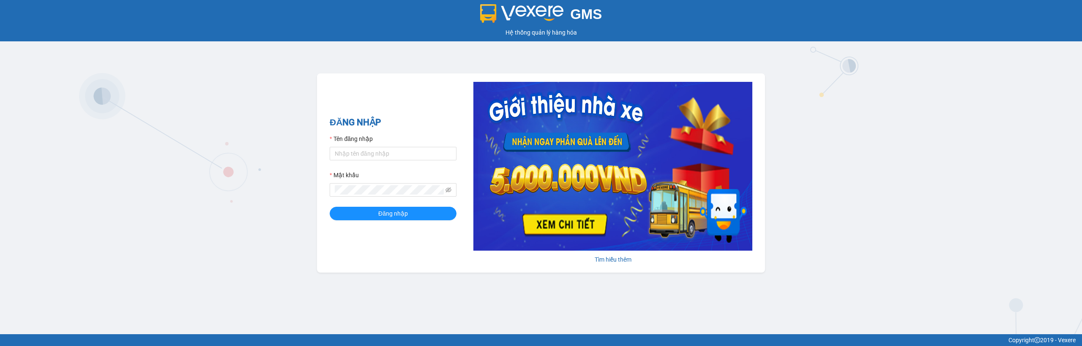 This screenshot has width=1082, height=346. I want to click on span: GMS, so click(586, 14).